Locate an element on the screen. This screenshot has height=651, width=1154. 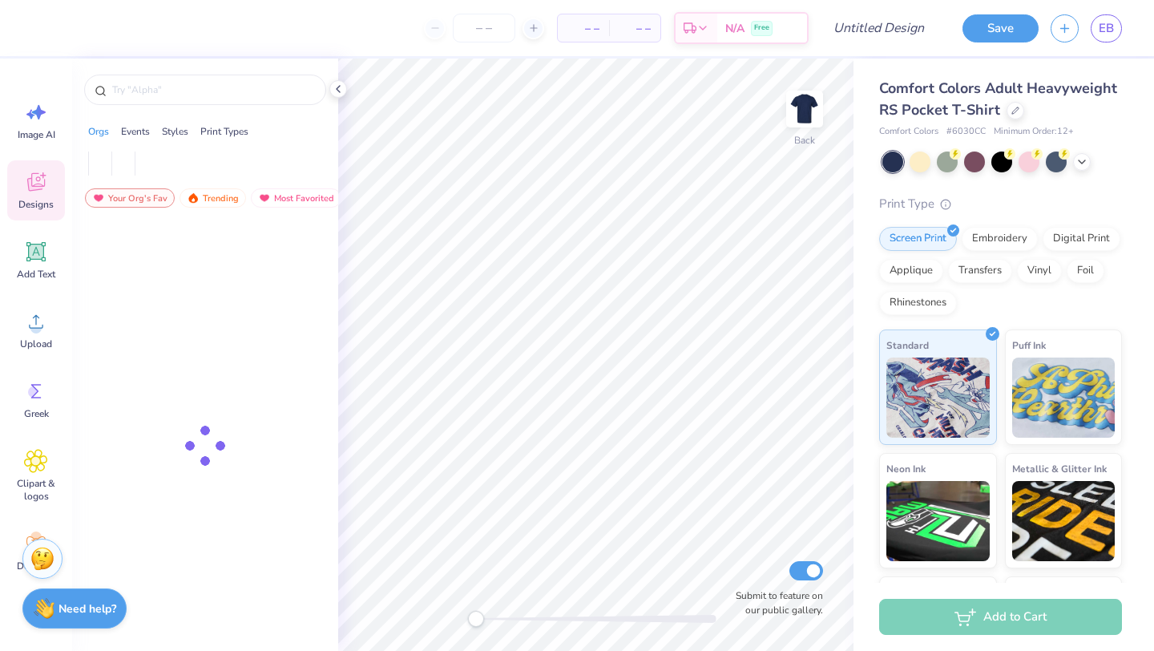
span: Designs is located at coordinates (36, 204).